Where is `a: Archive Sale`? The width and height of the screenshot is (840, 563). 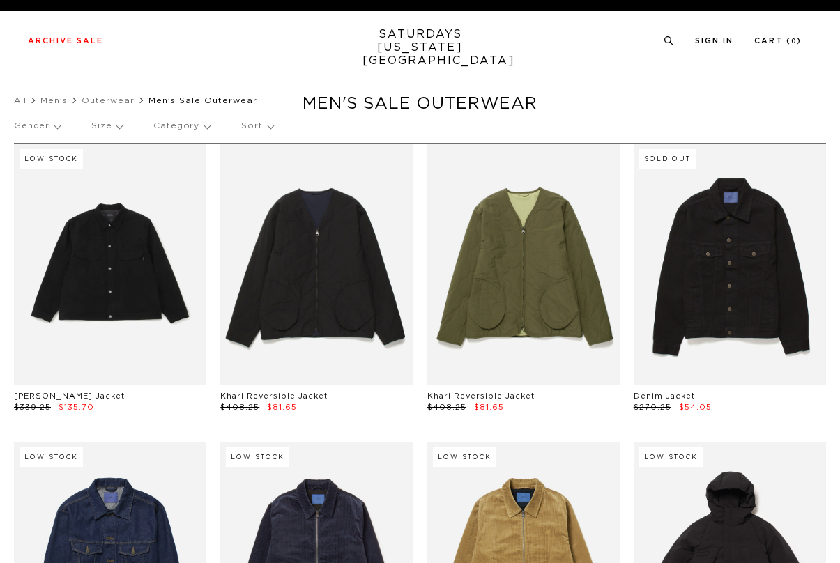 a: Archive Sale is located at coordinates (66, 40).